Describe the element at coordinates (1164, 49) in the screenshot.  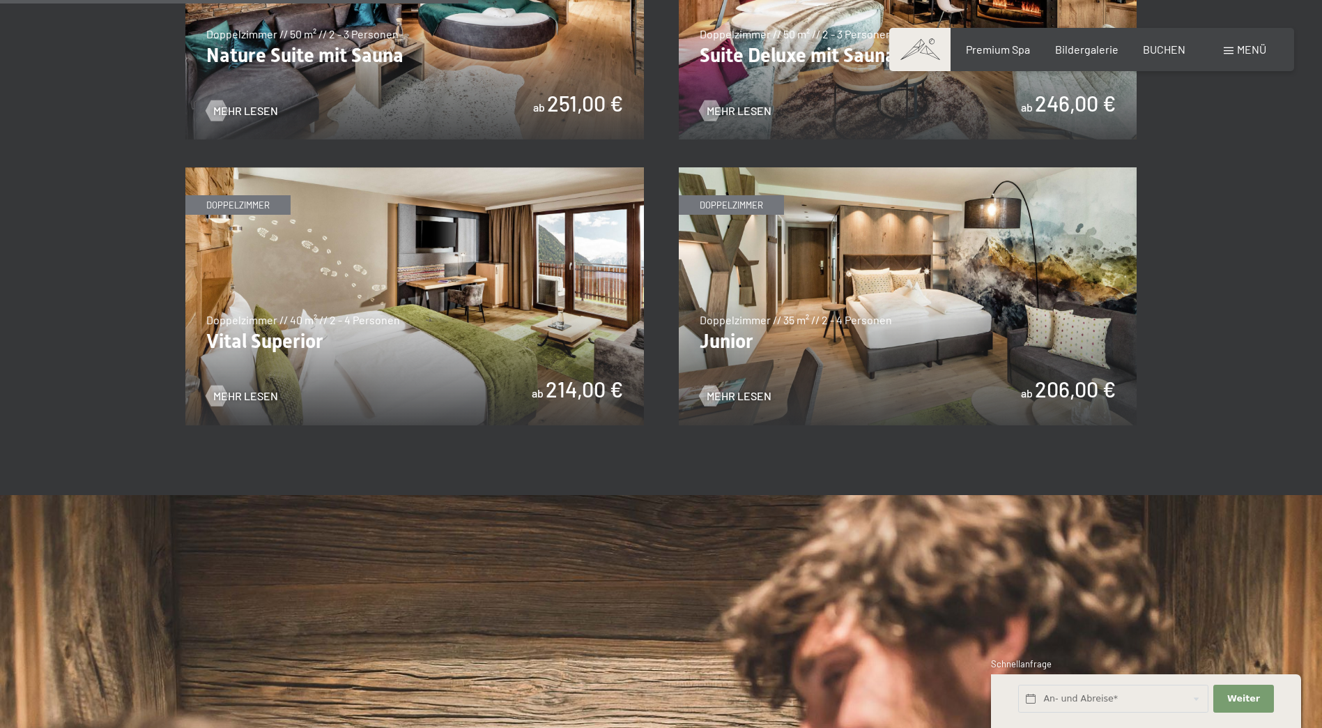
I see `a: BUCHEN` at that location.